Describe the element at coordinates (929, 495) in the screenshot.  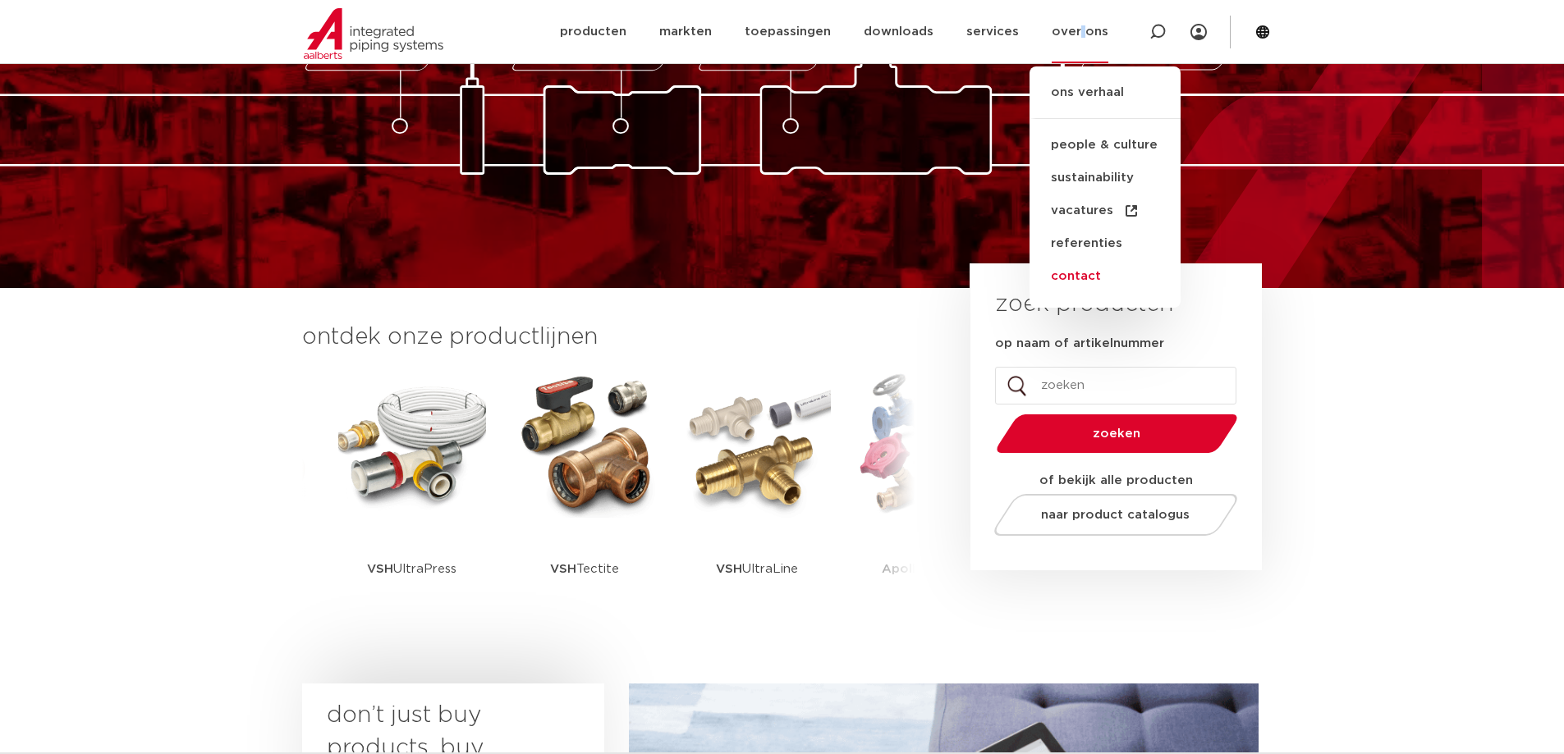
I see `a: ApolloProFlow` at that location.